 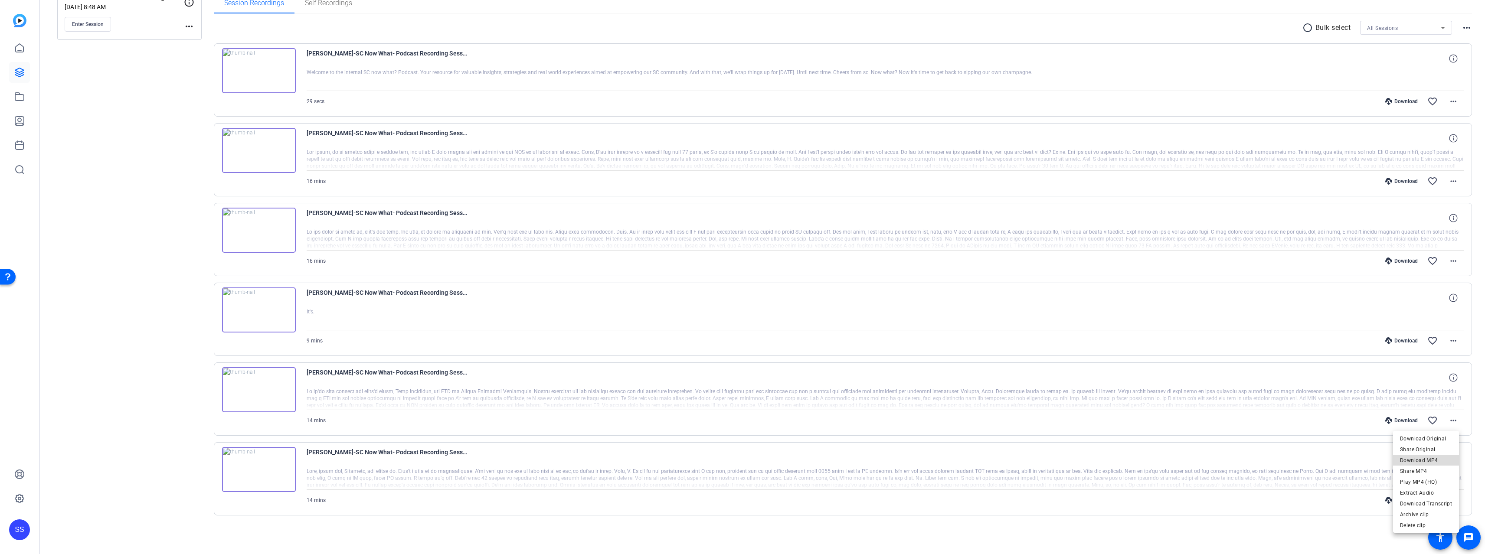 What do you see at coordinates (1426, 450) in the screenshot?
I see `span: Share Original` at bounding box center [1426, 450].